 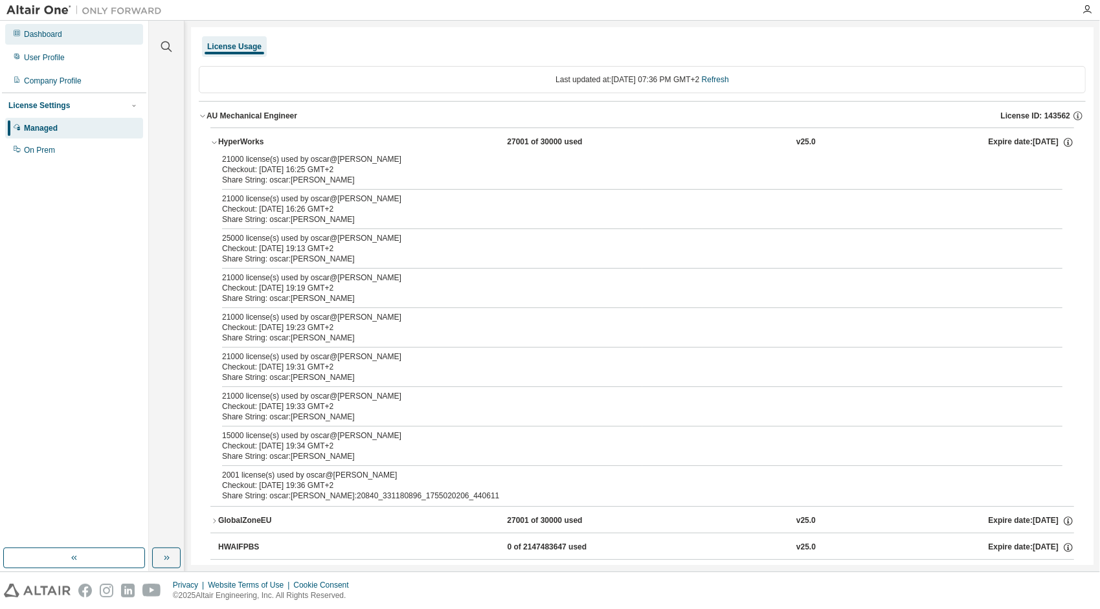 What do you see at coordinates (324, 585) in the screenshot?
I see `div: Cookie Consent` at bounding box center [324, 585].